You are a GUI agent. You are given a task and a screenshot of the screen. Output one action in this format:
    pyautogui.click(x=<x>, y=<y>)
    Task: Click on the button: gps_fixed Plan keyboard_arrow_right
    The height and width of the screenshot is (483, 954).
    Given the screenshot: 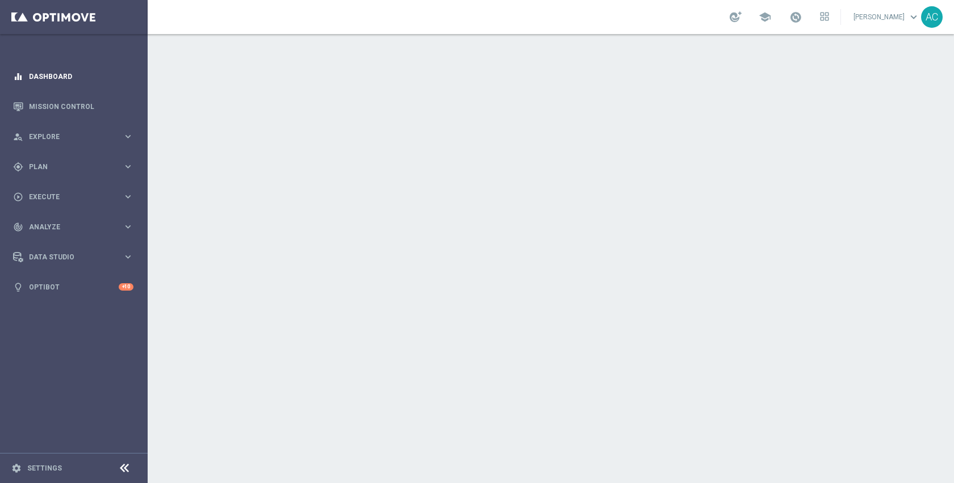 What is the action you would take?
    pyautogui.click(x=73, y=167)
    